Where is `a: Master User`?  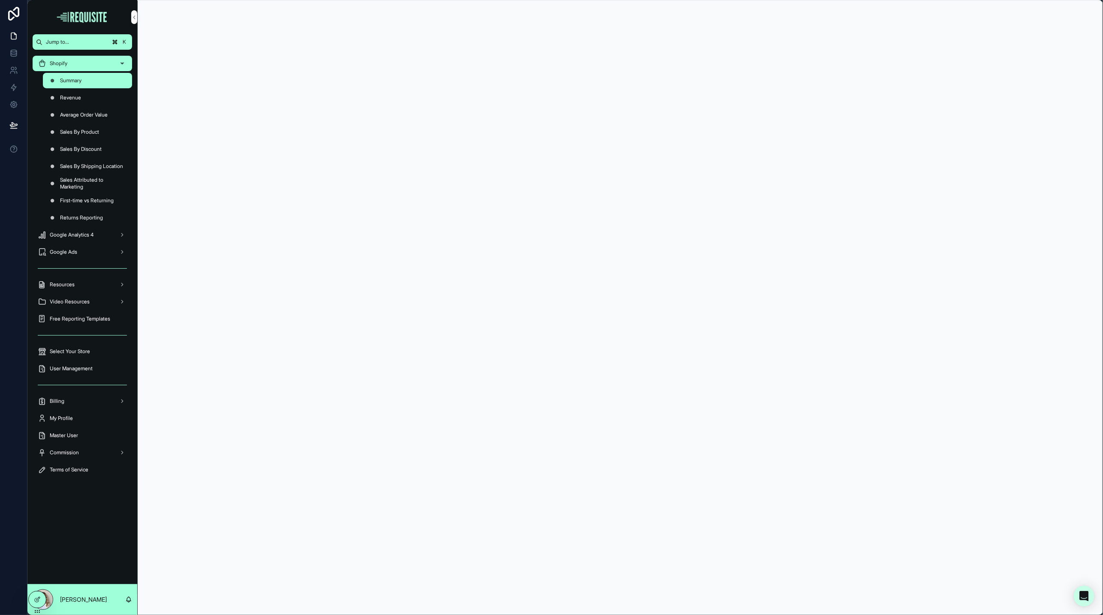 a: Master User is located at coordinates (82, 436).